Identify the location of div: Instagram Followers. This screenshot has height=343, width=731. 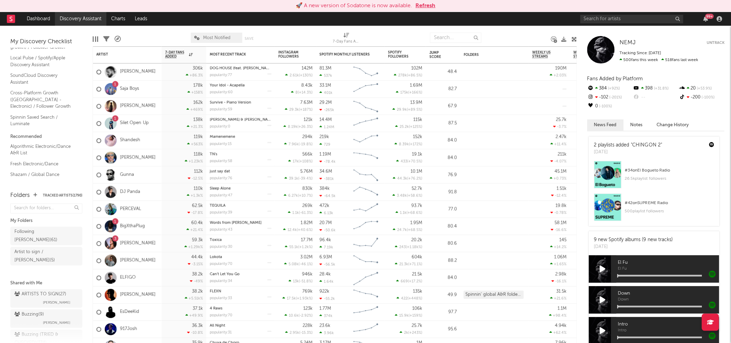
(290, 55).